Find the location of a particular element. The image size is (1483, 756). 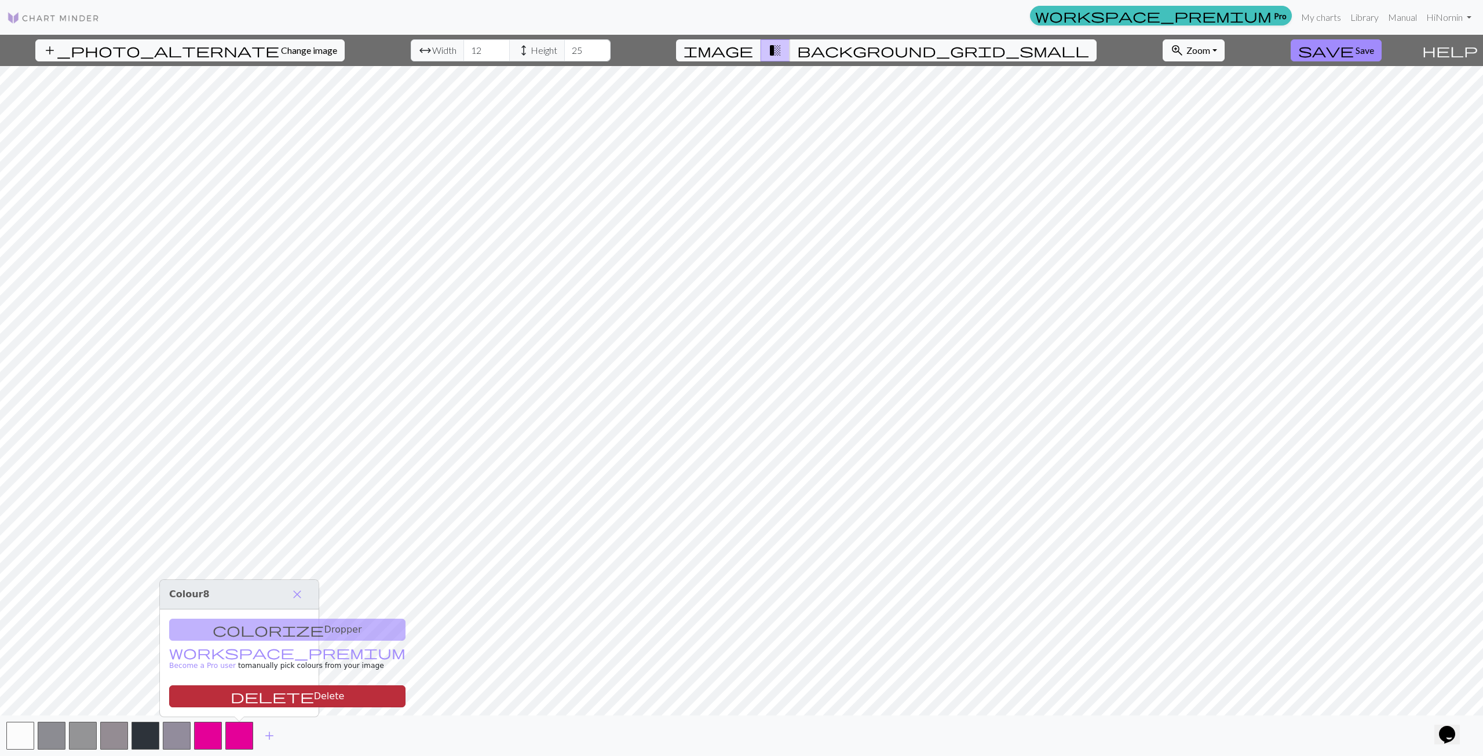

span: Colour 8 is located at coordinates (189, 594).